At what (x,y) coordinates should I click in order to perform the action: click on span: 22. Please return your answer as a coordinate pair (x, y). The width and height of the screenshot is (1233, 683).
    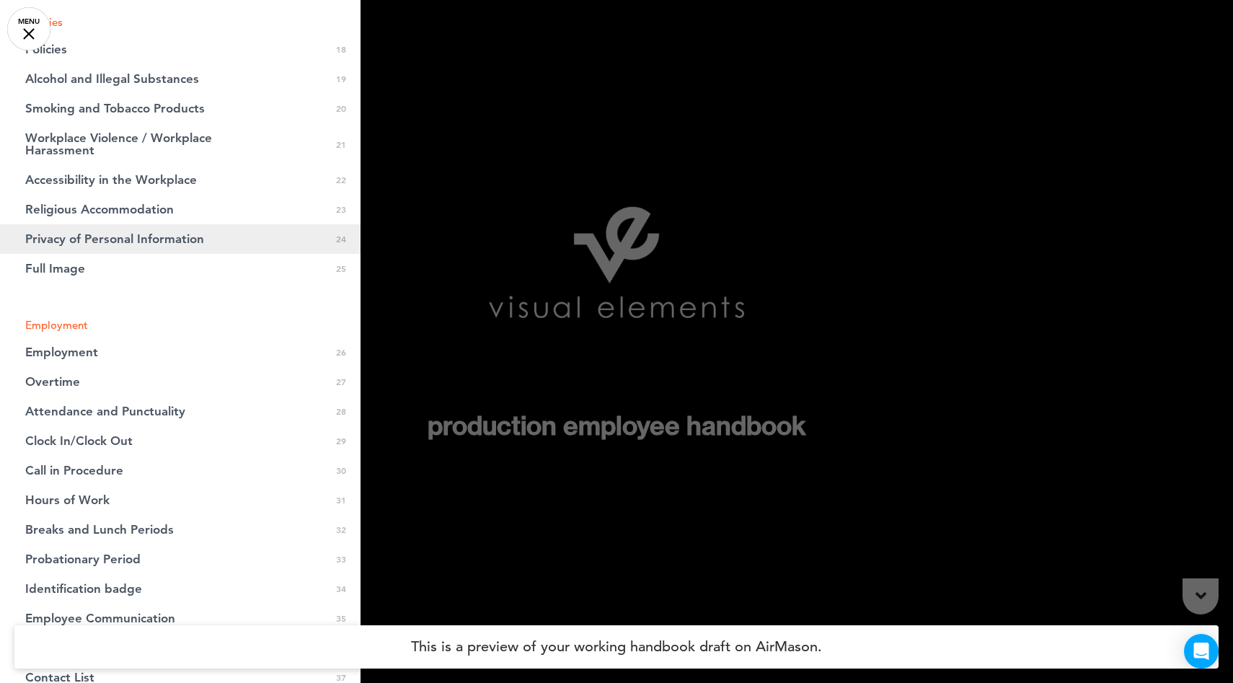
    Looking at the image, I should click on (341, 180).